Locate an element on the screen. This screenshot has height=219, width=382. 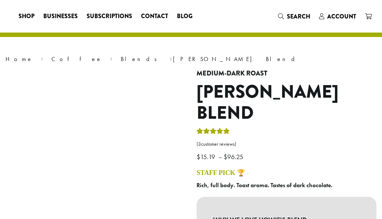
bdi: 15.19 is located at coordinates (207, 157).